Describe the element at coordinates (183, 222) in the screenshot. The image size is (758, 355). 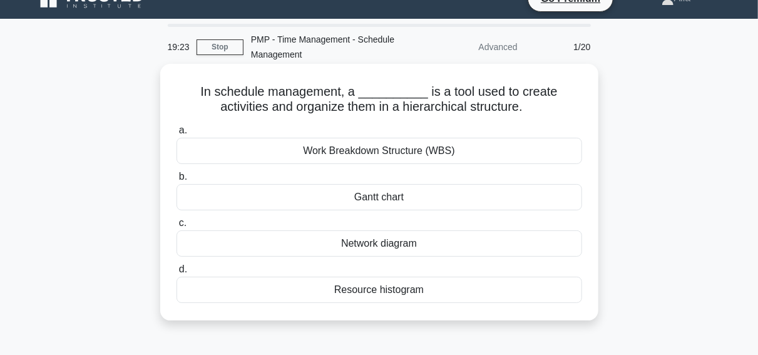
I see `span: c.` at that location.